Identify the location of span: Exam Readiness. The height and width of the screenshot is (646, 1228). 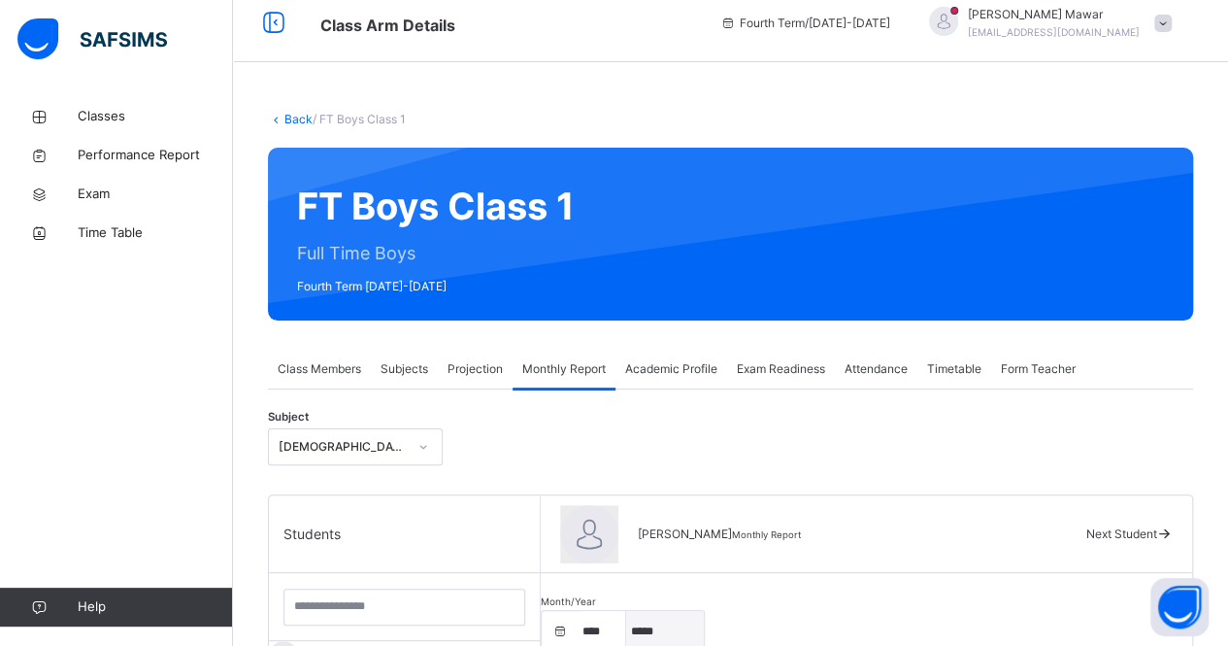
(780, 369).